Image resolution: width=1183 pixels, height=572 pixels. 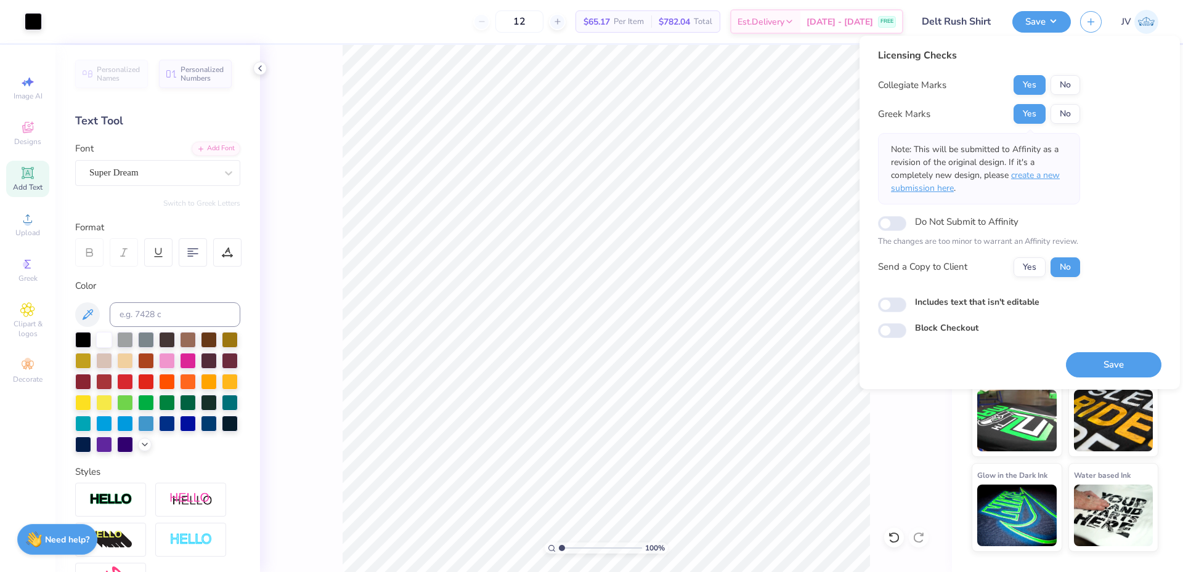 What do you see at coordinates (628, 22) in the screenshot?
I see `span: Per Item` at bounding box center [628, 22].